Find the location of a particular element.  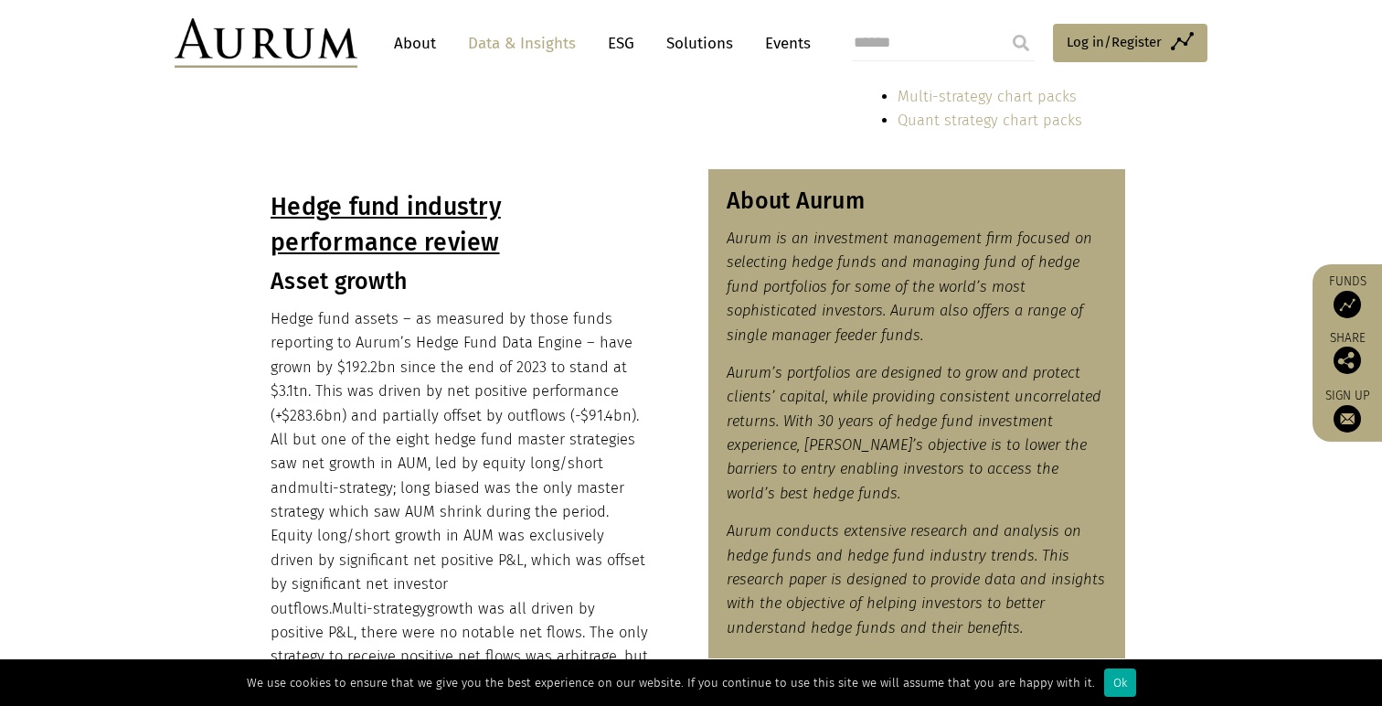

span: multi-strategy is located at coordinates (345, 487).